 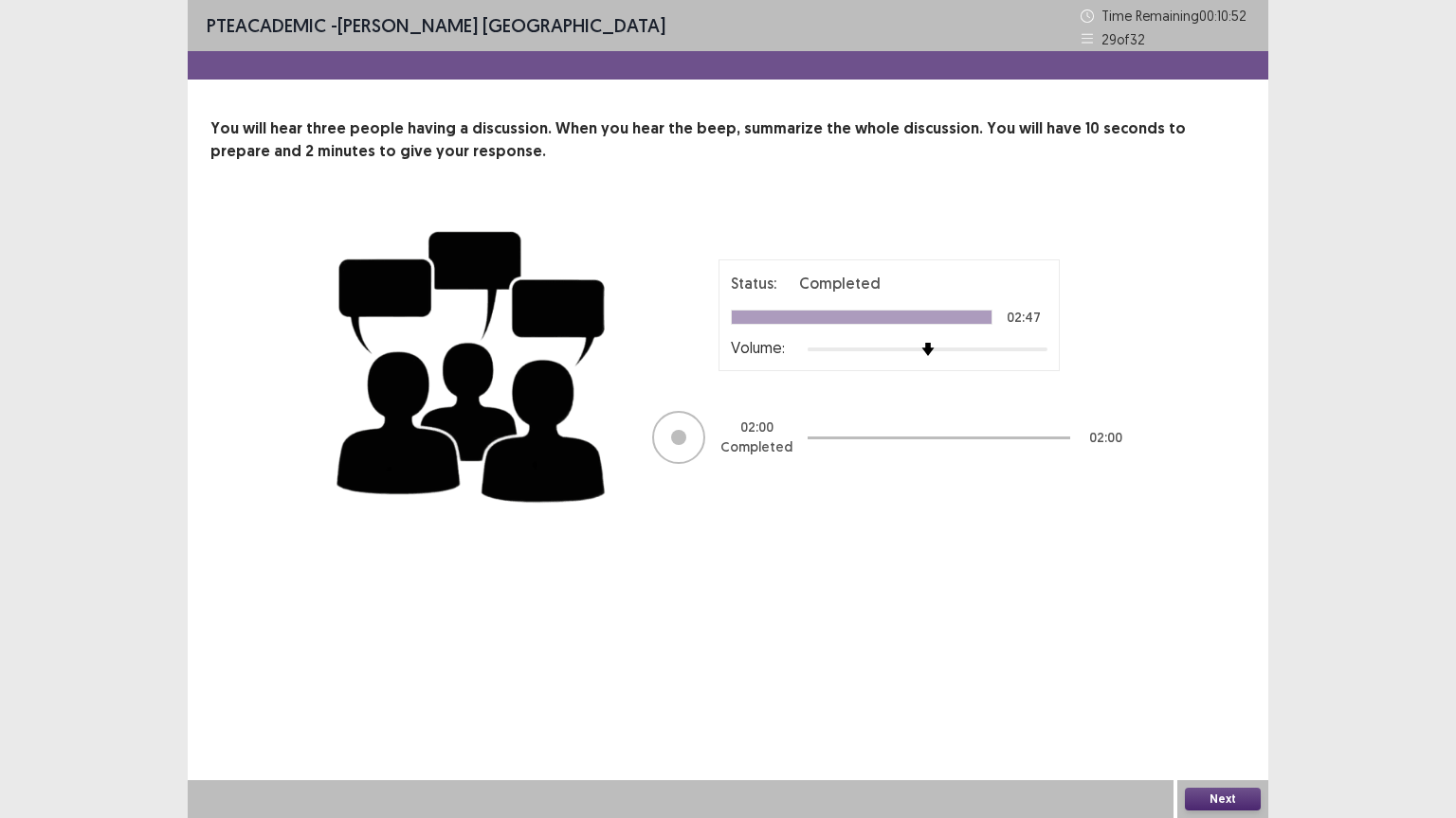 What do you see at coordinates (1175, 15) in the screenshot?
I see `p: Time Remaining 00 : 10 : 52` at bounding box center [1175, 15].